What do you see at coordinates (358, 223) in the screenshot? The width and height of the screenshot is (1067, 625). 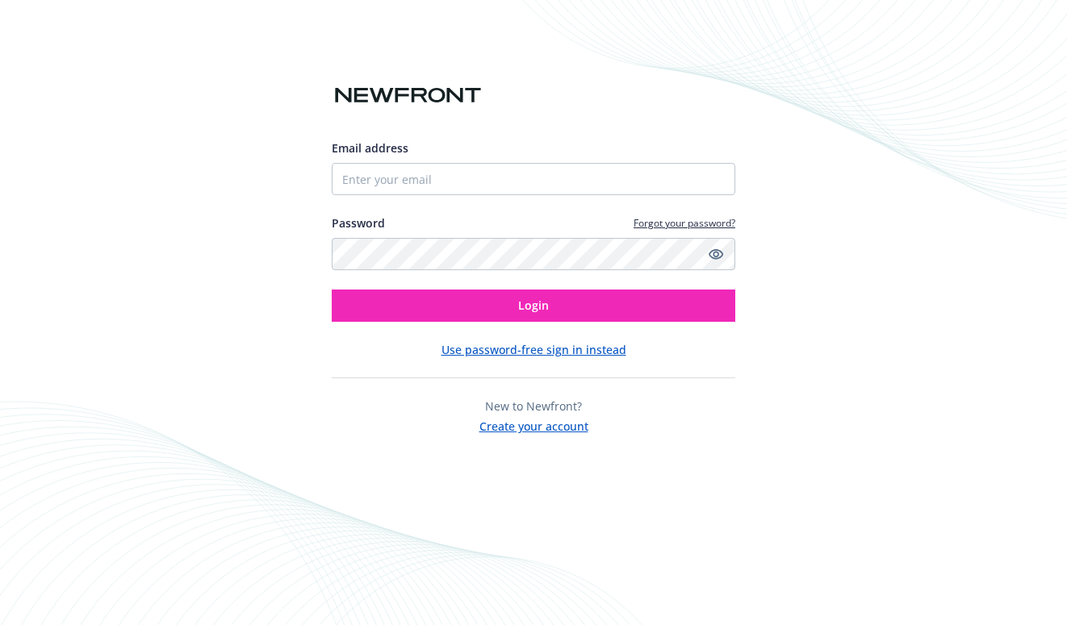 I see `label: Password` at bounding box center [358, 223].